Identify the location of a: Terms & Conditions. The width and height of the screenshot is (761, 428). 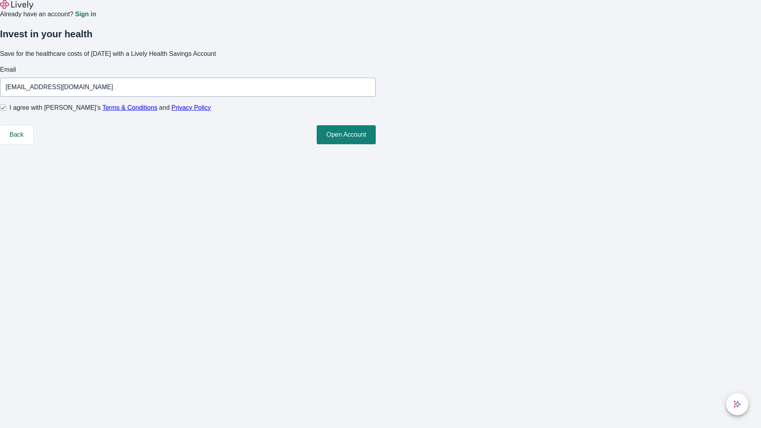
(130, 107).